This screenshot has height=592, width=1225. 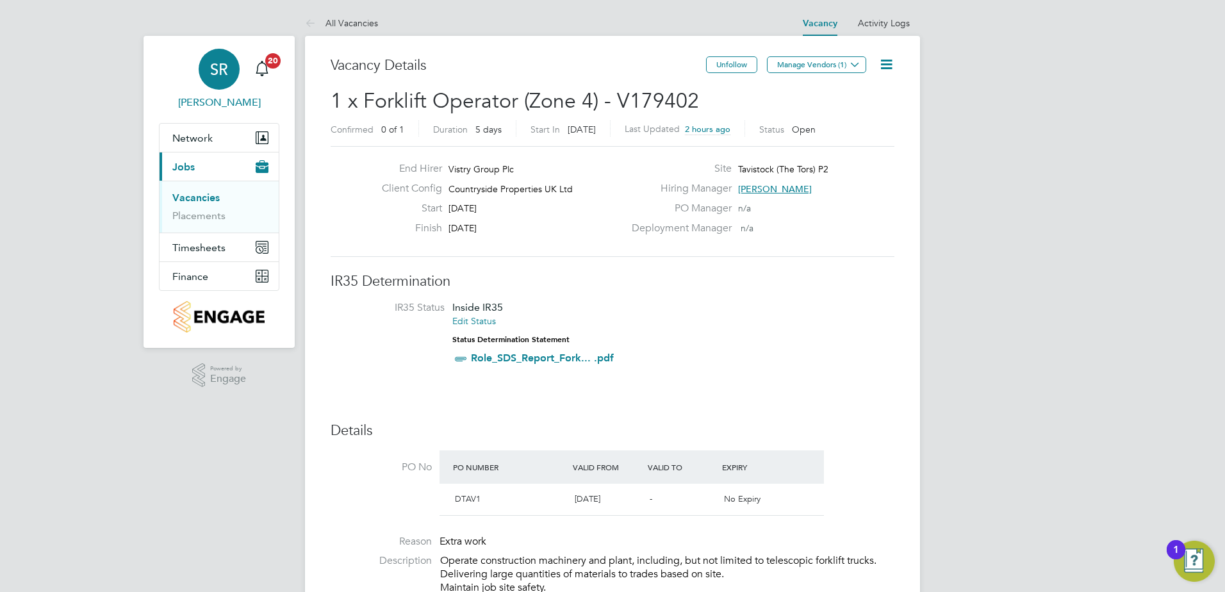 What do you see at coordinates (518, 65) in the screenshot?
I see `h3: Vacancy Details` at bounding box center [518, 65].